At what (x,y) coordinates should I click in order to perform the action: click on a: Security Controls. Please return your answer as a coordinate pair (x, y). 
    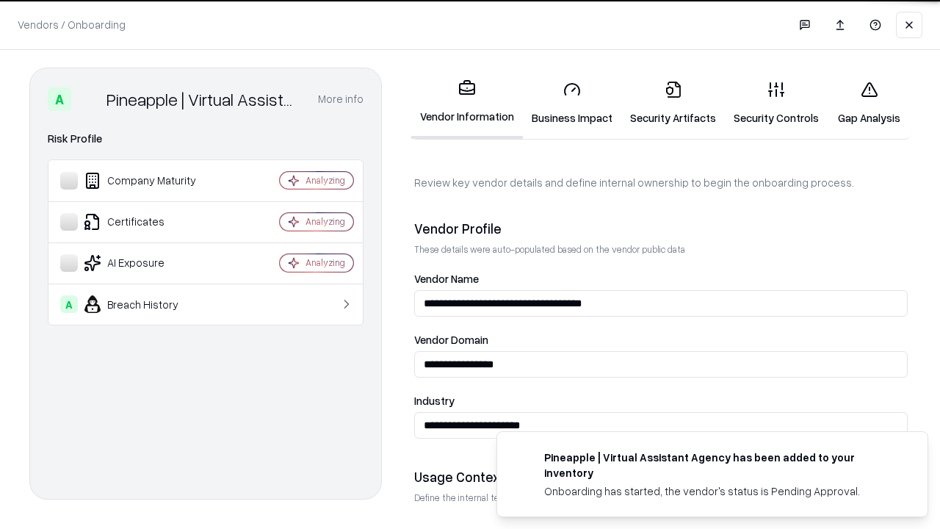
    Looking at the image, I should click on (776, 103).